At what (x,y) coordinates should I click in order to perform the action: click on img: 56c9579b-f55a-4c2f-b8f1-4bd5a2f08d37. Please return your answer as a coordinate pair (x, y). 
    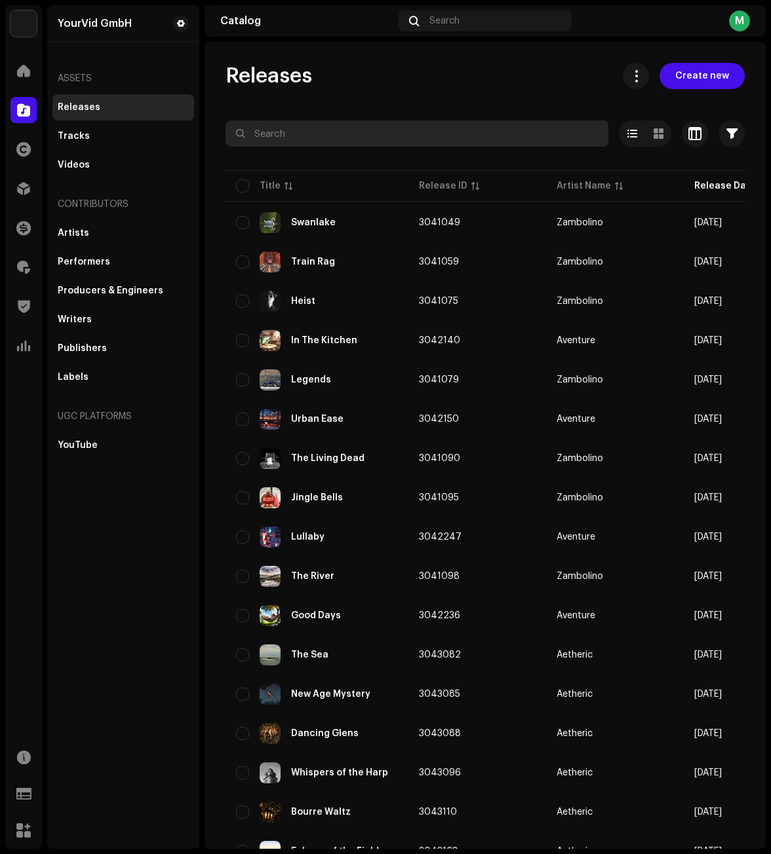
    Looking at the image, I should click on (270, 537).